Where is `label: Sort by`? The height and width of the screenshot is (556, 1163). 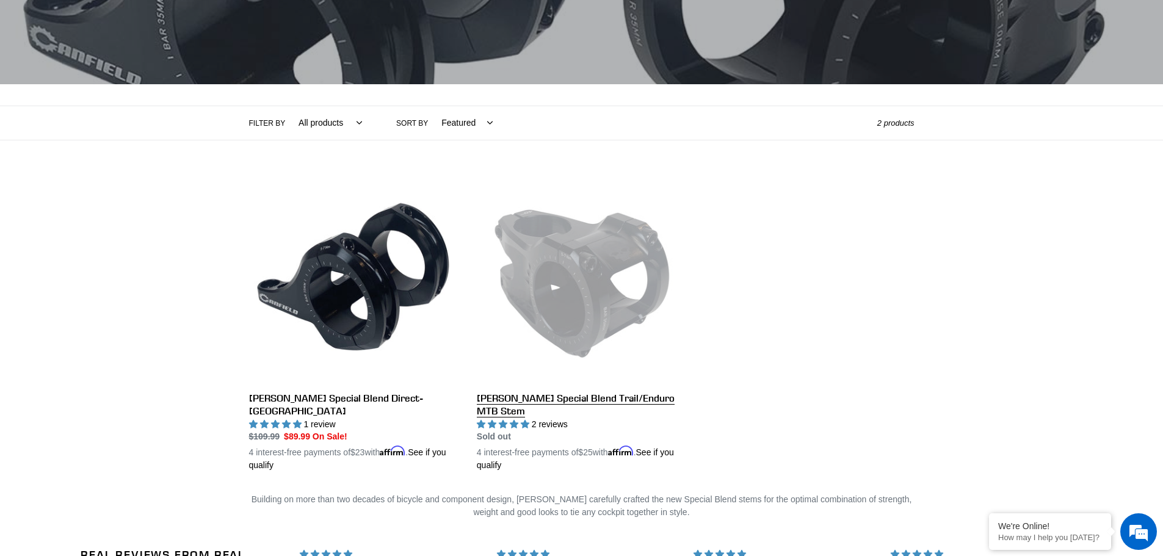
label: Sort by is located at coordinates (412, 123).